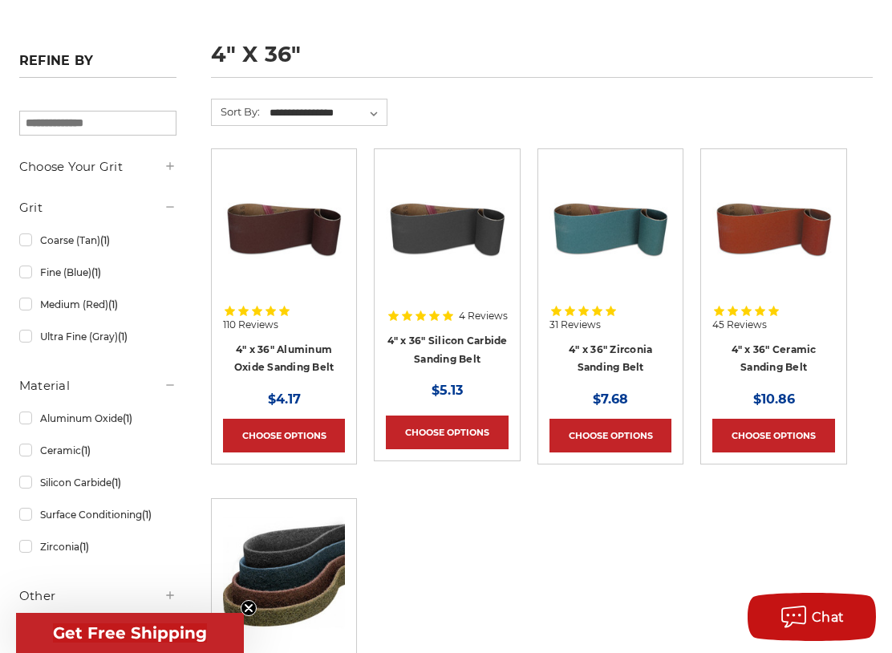 Image resolution: width=892 pixels, height=653 pixels. Describe the element at coordinates (284, 227) in the screenshot. I see `img: 4" x 36" Aluminum Oxide Sanding Belt` at that location.